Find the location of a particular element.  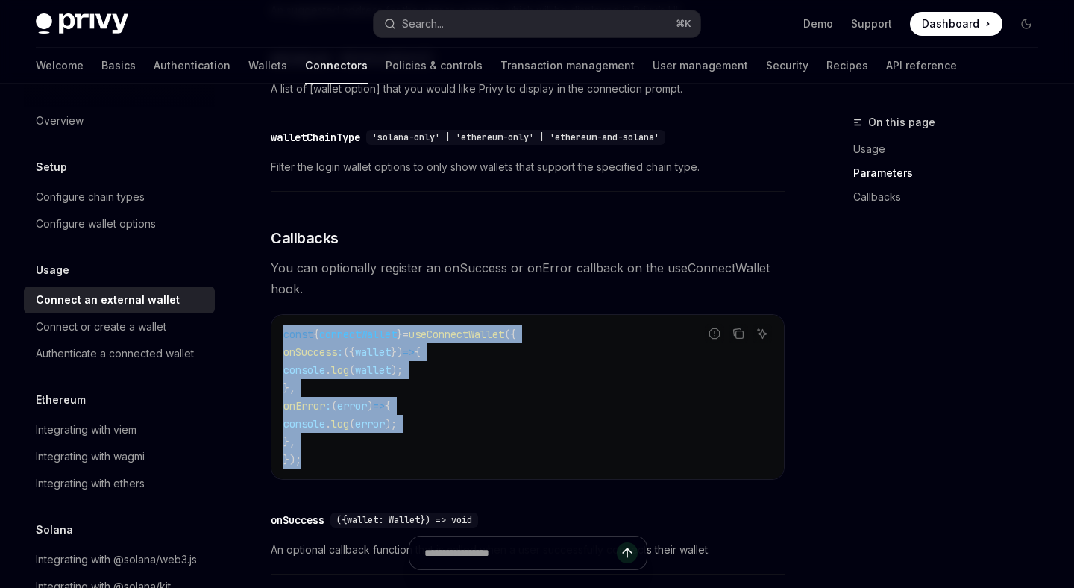

a: Integrating with viem is located at coordinates (119, 430).